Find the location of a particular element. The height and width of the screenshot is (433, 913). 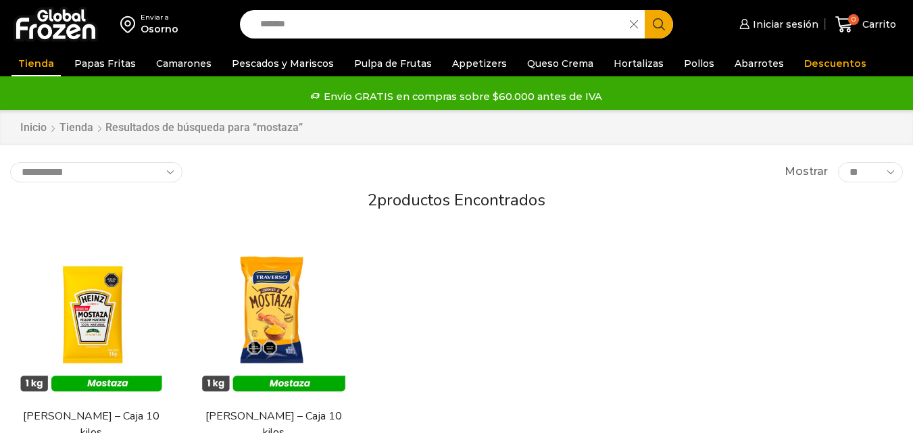

a: Abarrotes is located at coordinates (759, 64).